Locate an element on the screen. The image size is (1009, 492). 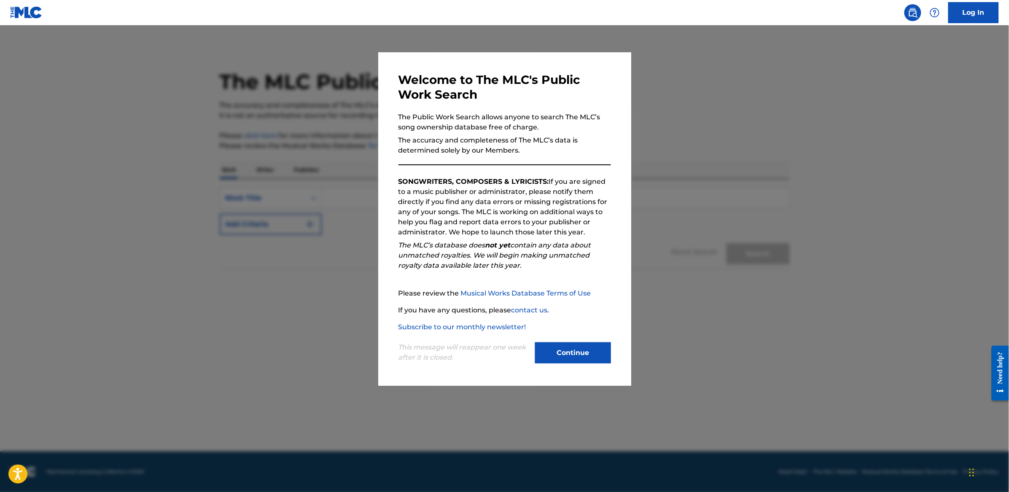
p: If you are signed to a music publisher or administrator, please notify them directly if you find ... is located at coordinates (505, 207).